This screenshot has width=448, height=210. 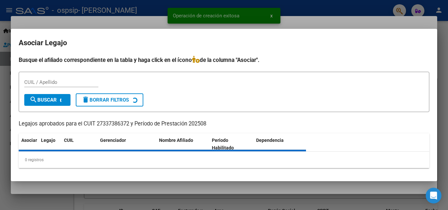 What do you see at coordinates (29, 140) in the screenshot?
I see `span: Asociar` at bounding box center [29, 140].